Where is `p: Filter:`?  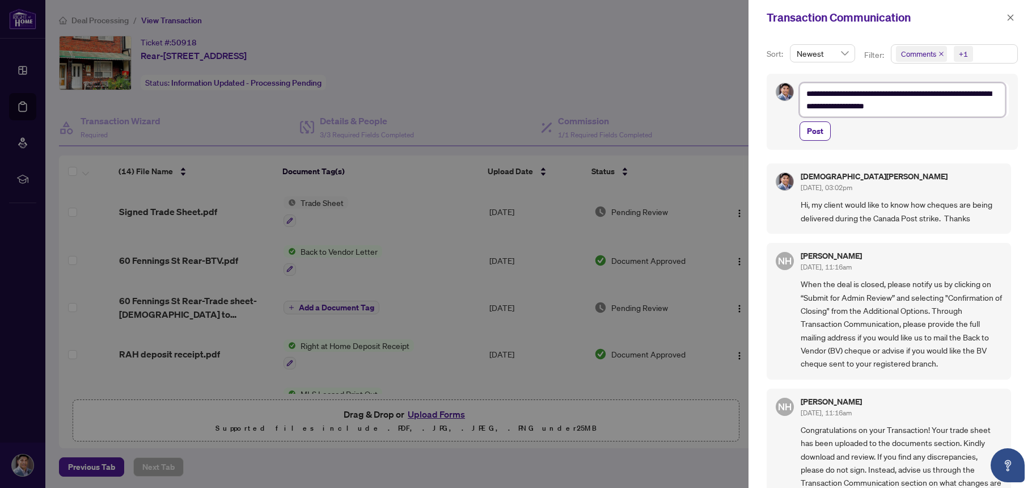 p: Filter: is located at coordinates (875, 55).